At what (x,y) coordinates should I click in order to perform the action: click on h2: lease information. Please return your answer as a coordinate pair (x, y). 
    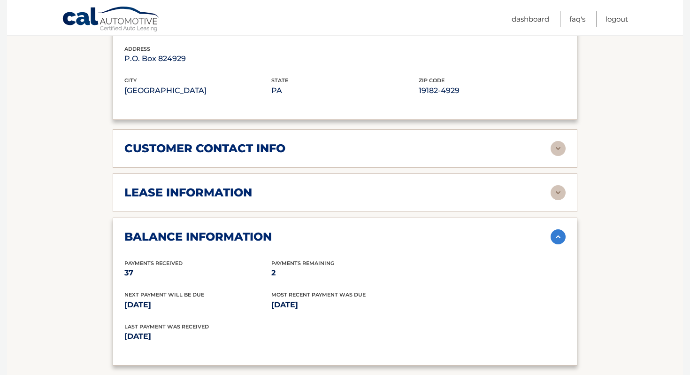
    Looking at the image, I should click on (188, 192).